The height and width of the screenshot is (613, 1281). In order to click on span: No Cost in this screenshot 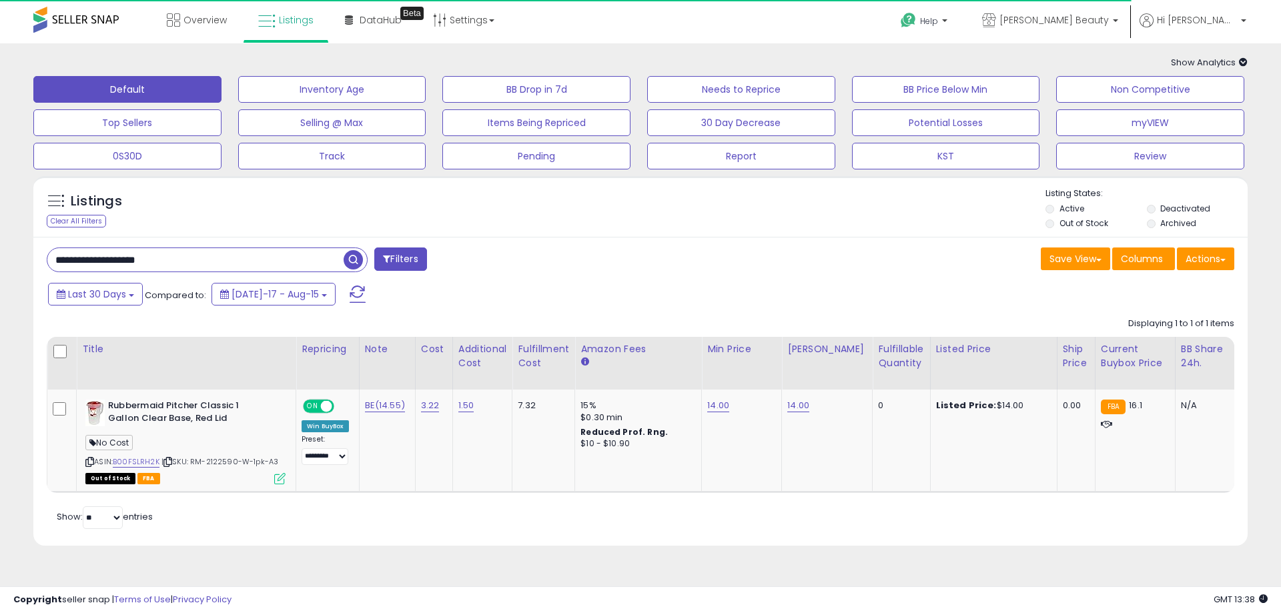, I will do `click(109, 442)`.